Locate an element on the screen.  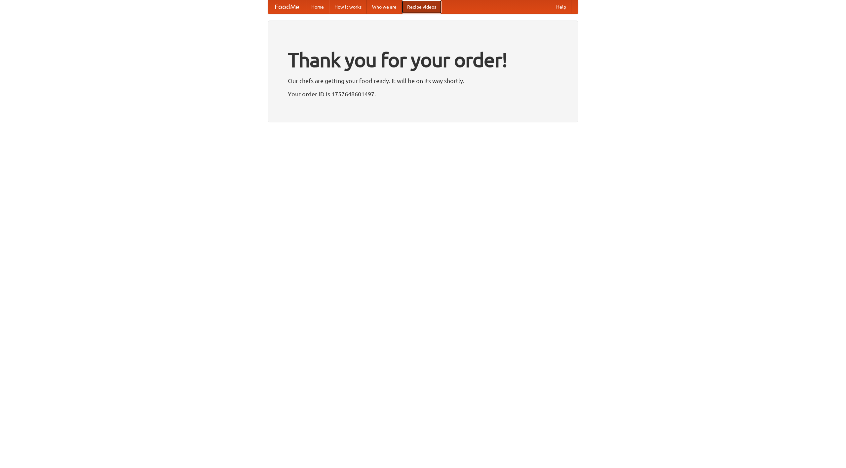
h1: Thank you for your order! is located at coordinates (423, 60).